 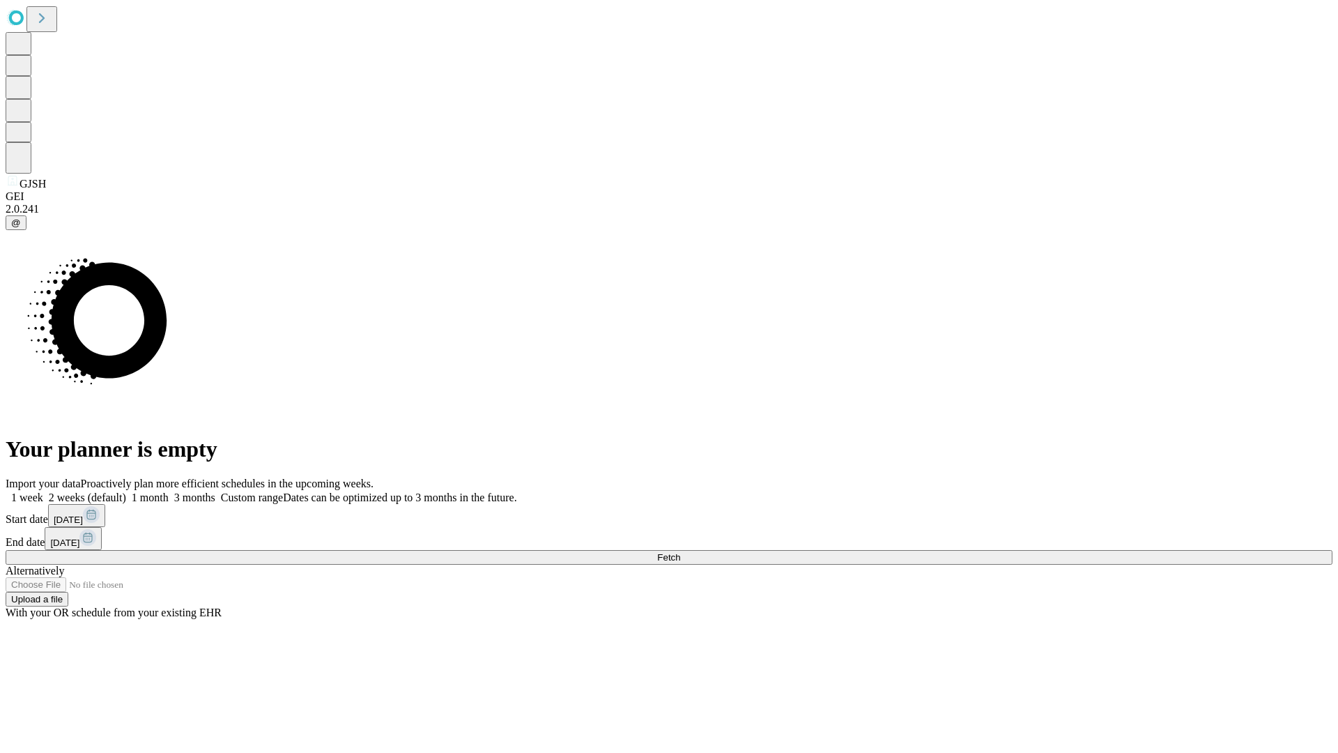 I want to click on div: GEI, so click(x=669, y=197).